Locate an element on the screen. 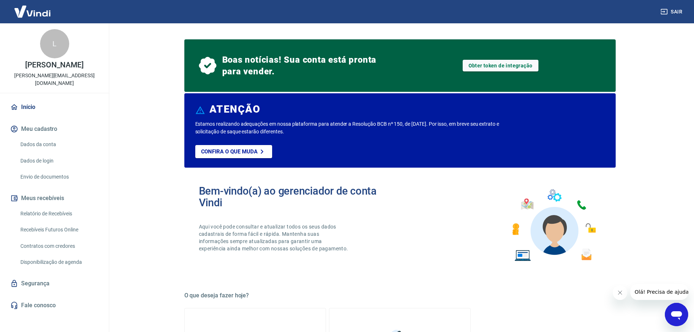  span: Olá! Precisa de ajuda? is located at coordinates (33, 8).